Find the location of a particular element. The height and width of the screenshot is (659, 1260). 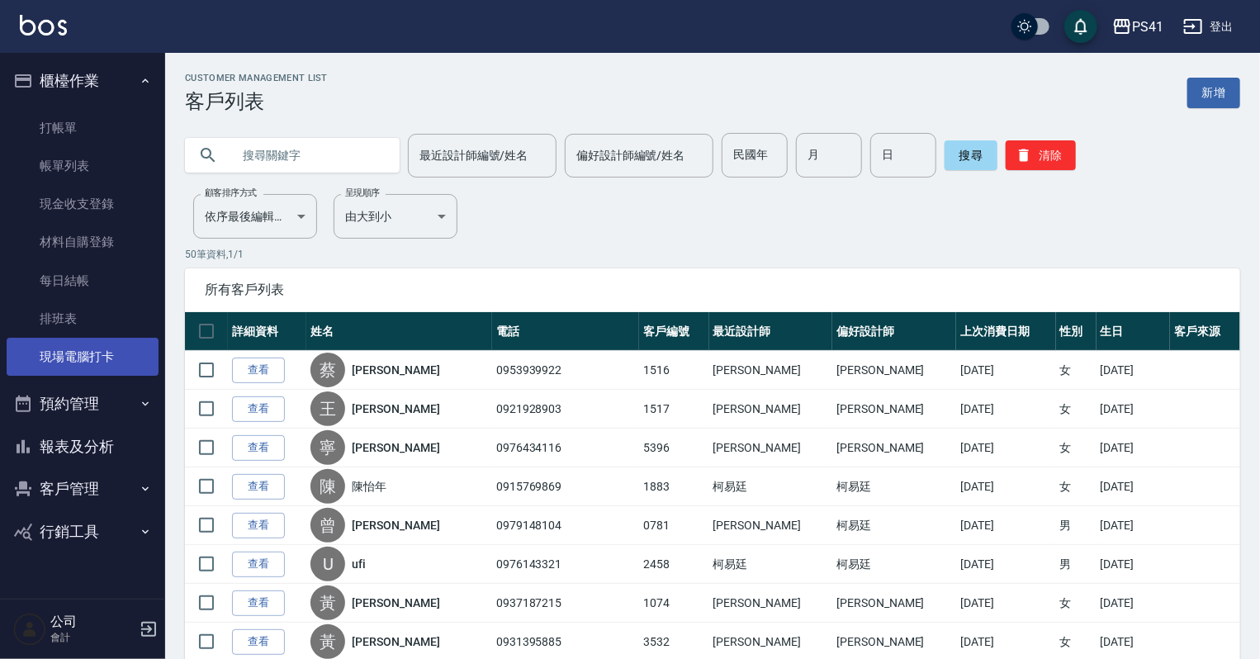

p: 會計 is located at coordinates (92, 637).